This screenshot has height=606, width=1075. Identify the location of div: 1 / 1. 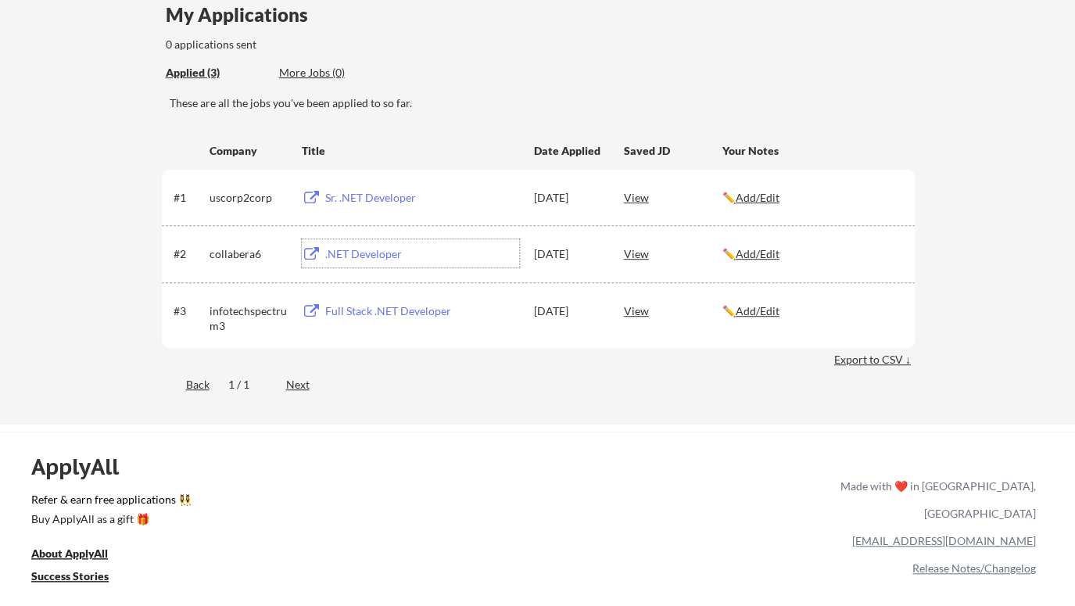
(248, 385).